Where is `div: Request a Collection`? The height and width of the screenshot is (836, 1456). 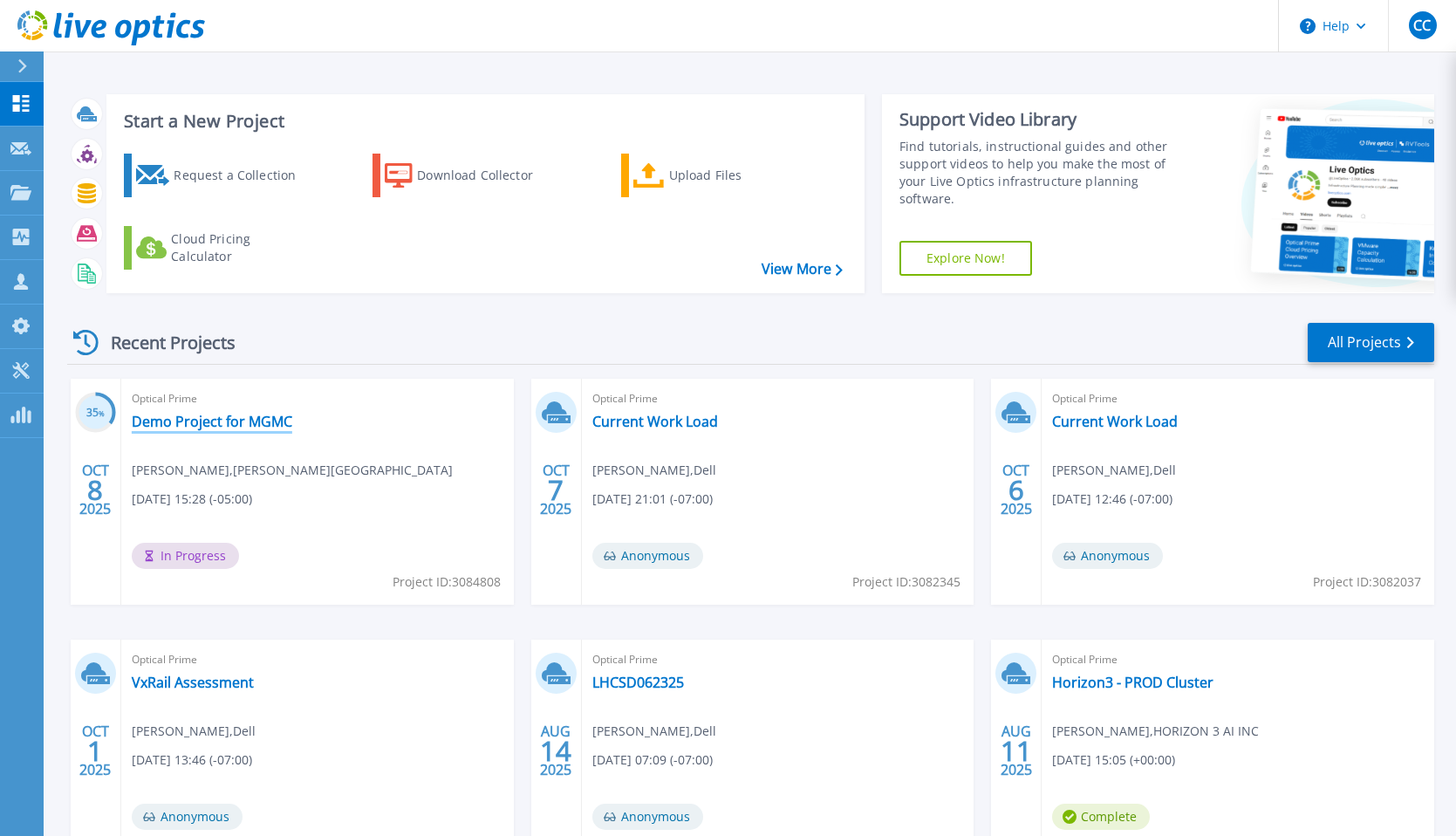
div: Request a Collection is located at coordinates (243, 176).